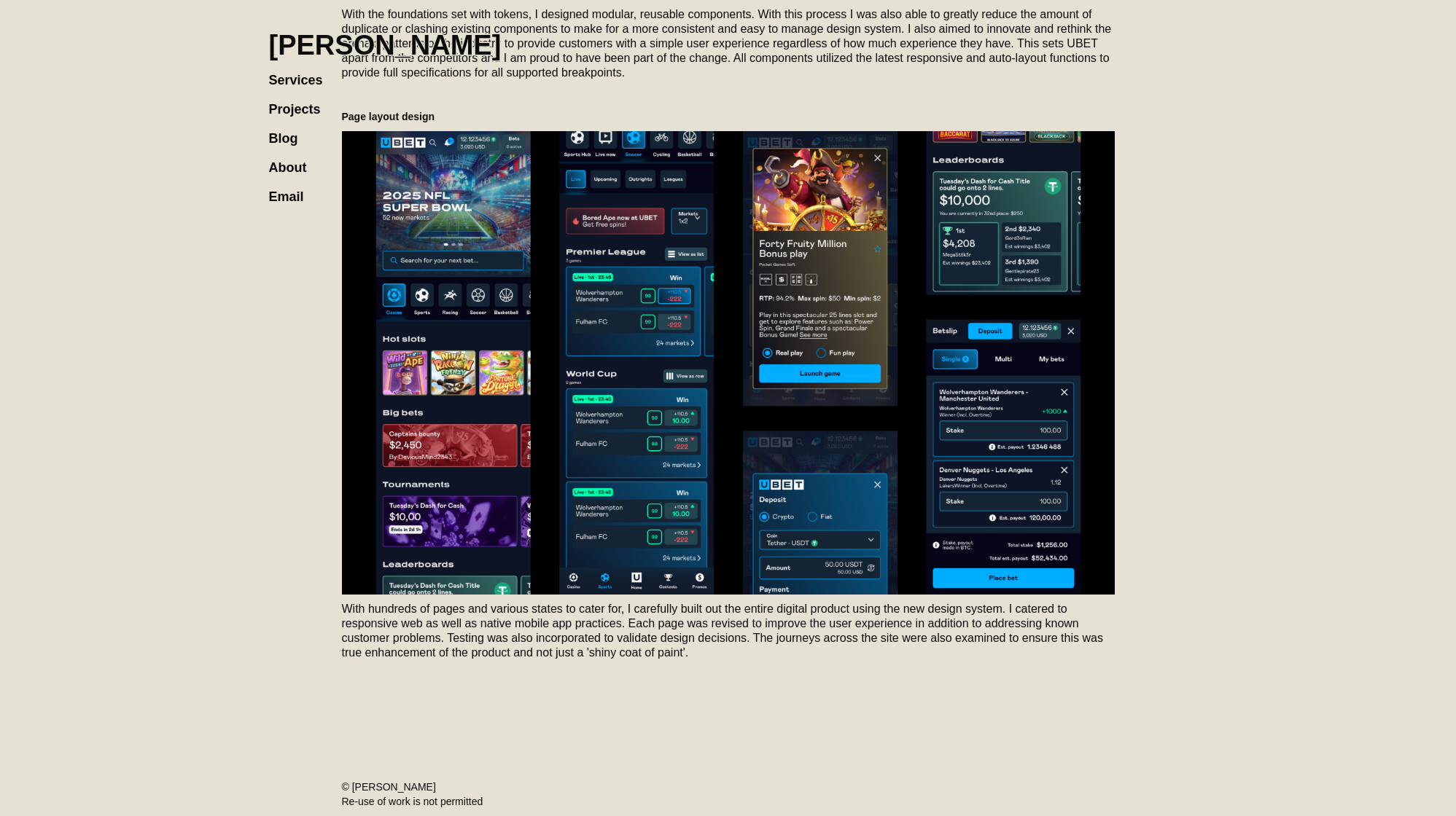 This screenshot has width=1456, height=816. What do you see at coordinates (294, 189) in the screenshot?
I see `a: Email` at bounding box center [294, 189].